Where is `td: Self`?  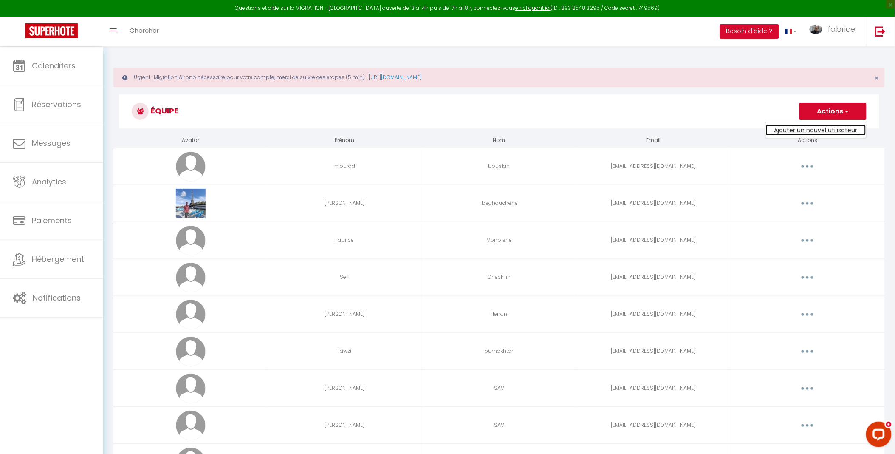 td: Self is located at coordinates (345, 277).